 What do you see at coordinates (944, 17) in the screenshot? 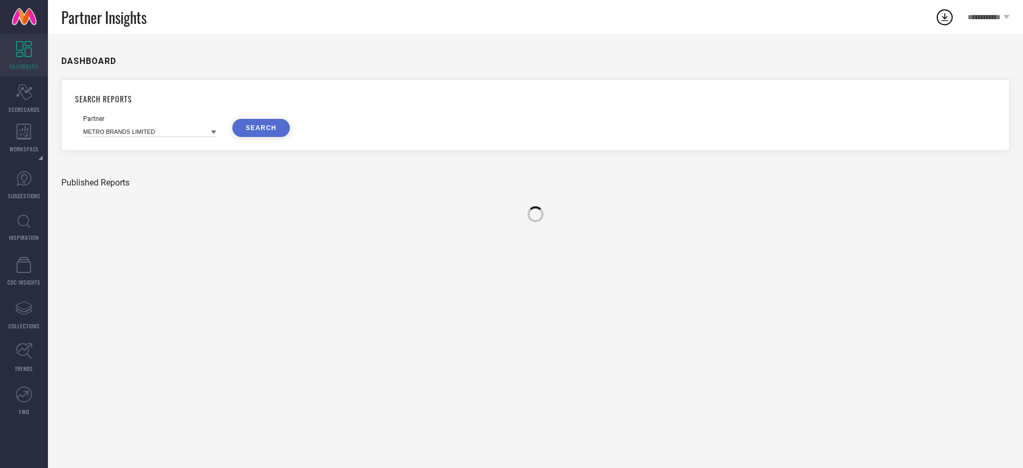
I see `div: Open download list` at bounding box center [944, 17].